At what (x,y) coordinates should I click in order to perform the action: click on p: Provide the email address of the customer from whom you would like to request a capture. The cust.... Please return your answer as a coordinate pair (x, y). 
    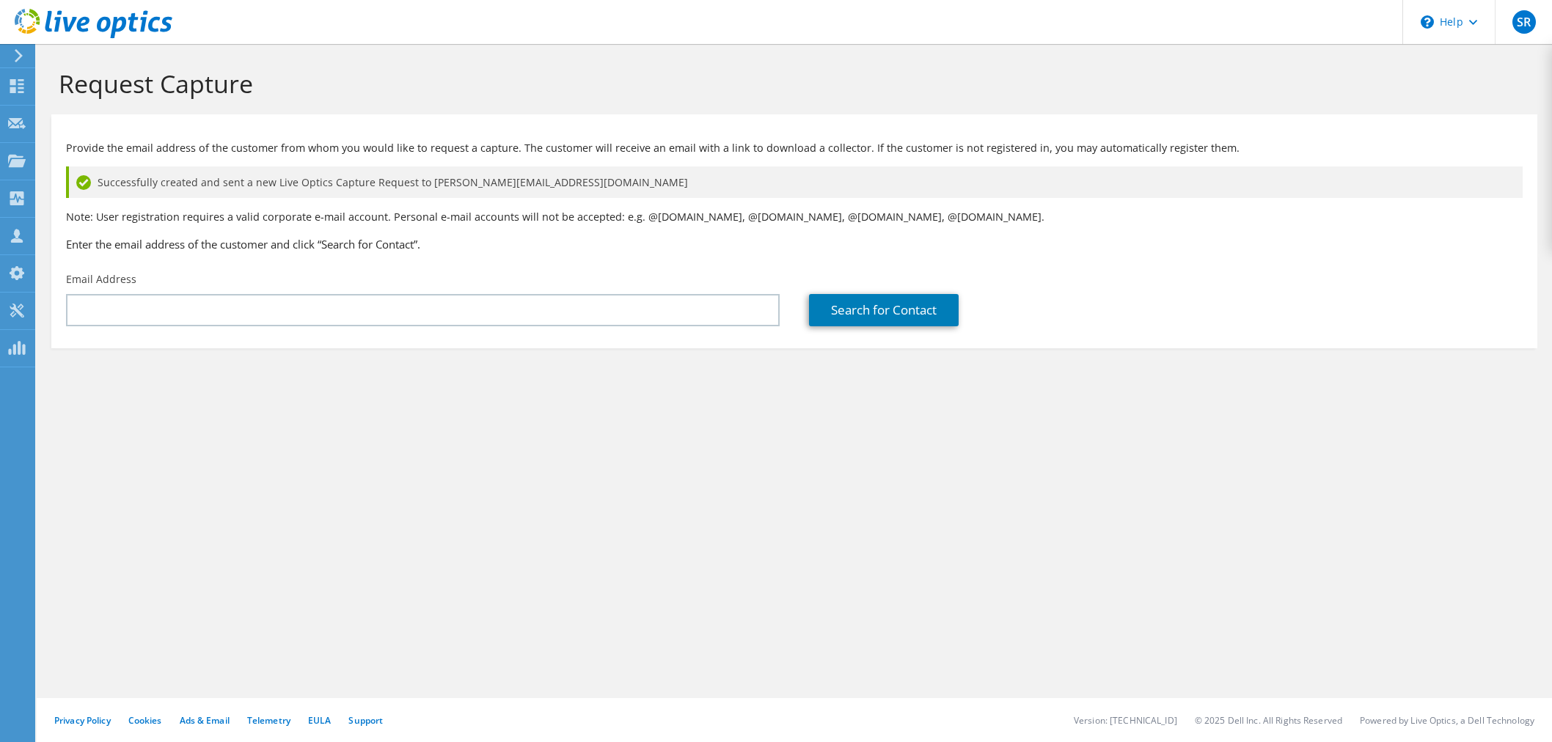
    Looking at the image, I should click on (794, 148).